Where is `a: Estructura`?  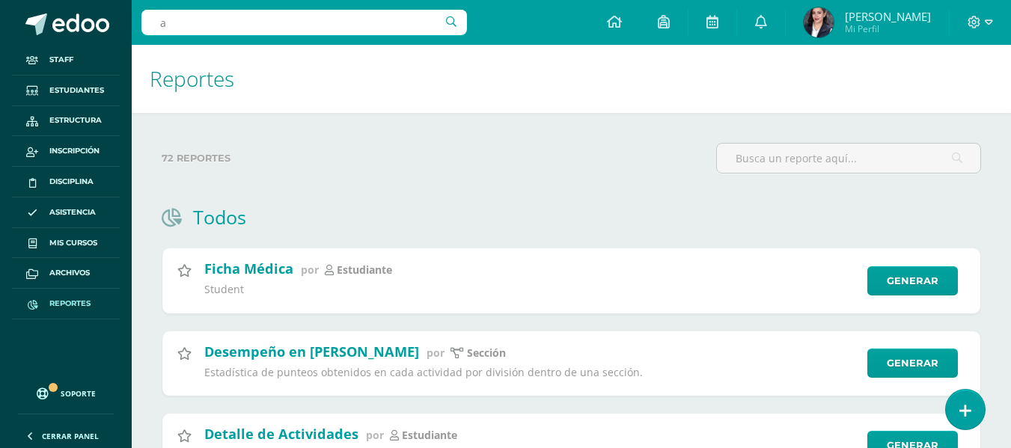
a: Estructura is located at coordinates (66, 121).